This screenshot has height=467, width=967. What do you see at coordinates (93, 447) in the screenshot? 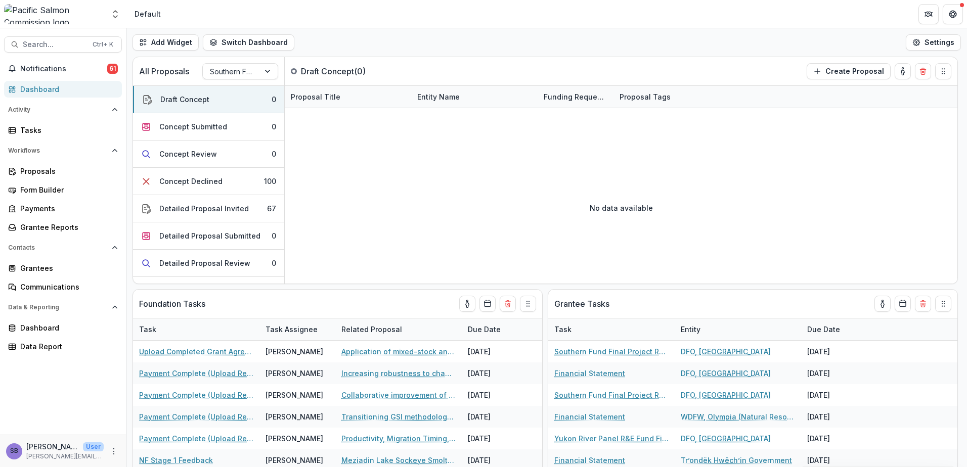
I see `p: User` at bounding box center [93, 447].